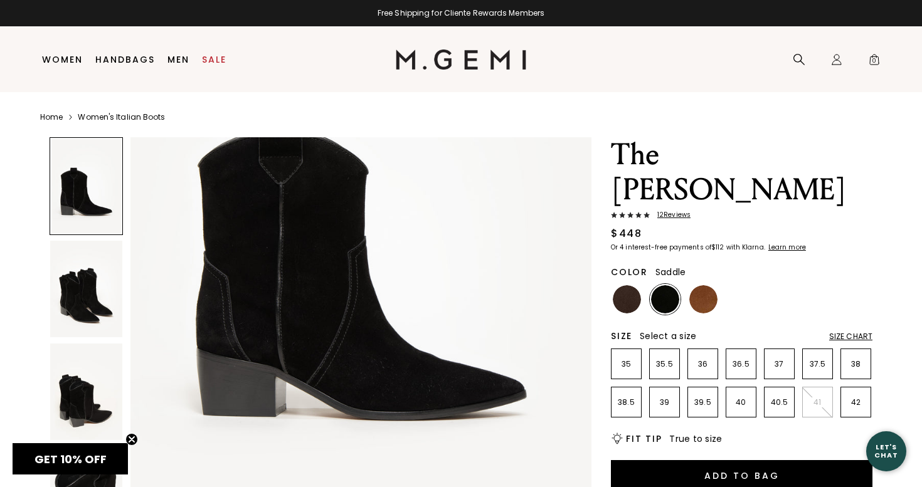 The image size is (922, 487). I want to click on span: GET 10% OFF, so click(70, 459).